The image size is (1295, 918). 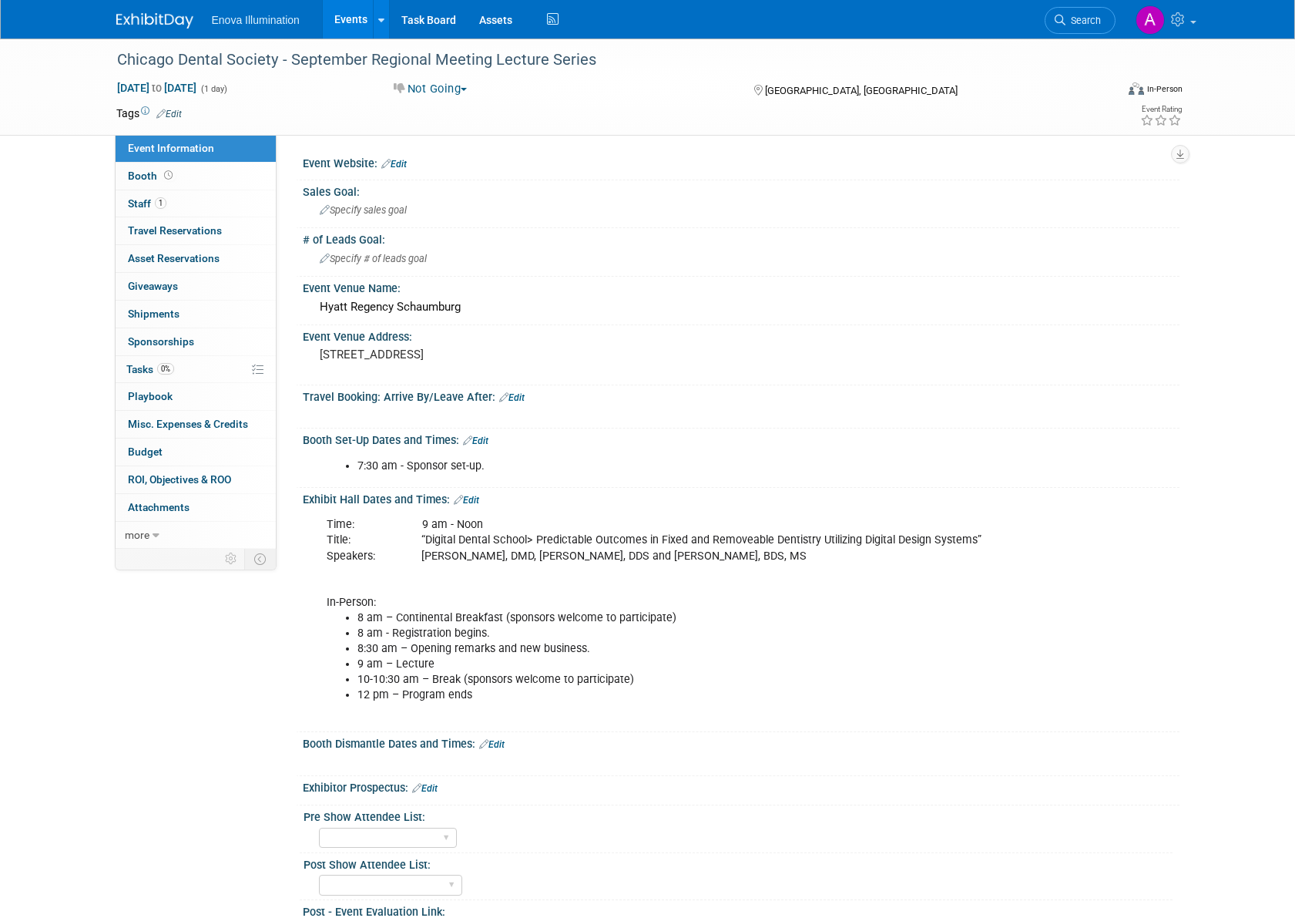 I want to click on div: Exhibitor Prospectus:, so click(x=741, y=786).